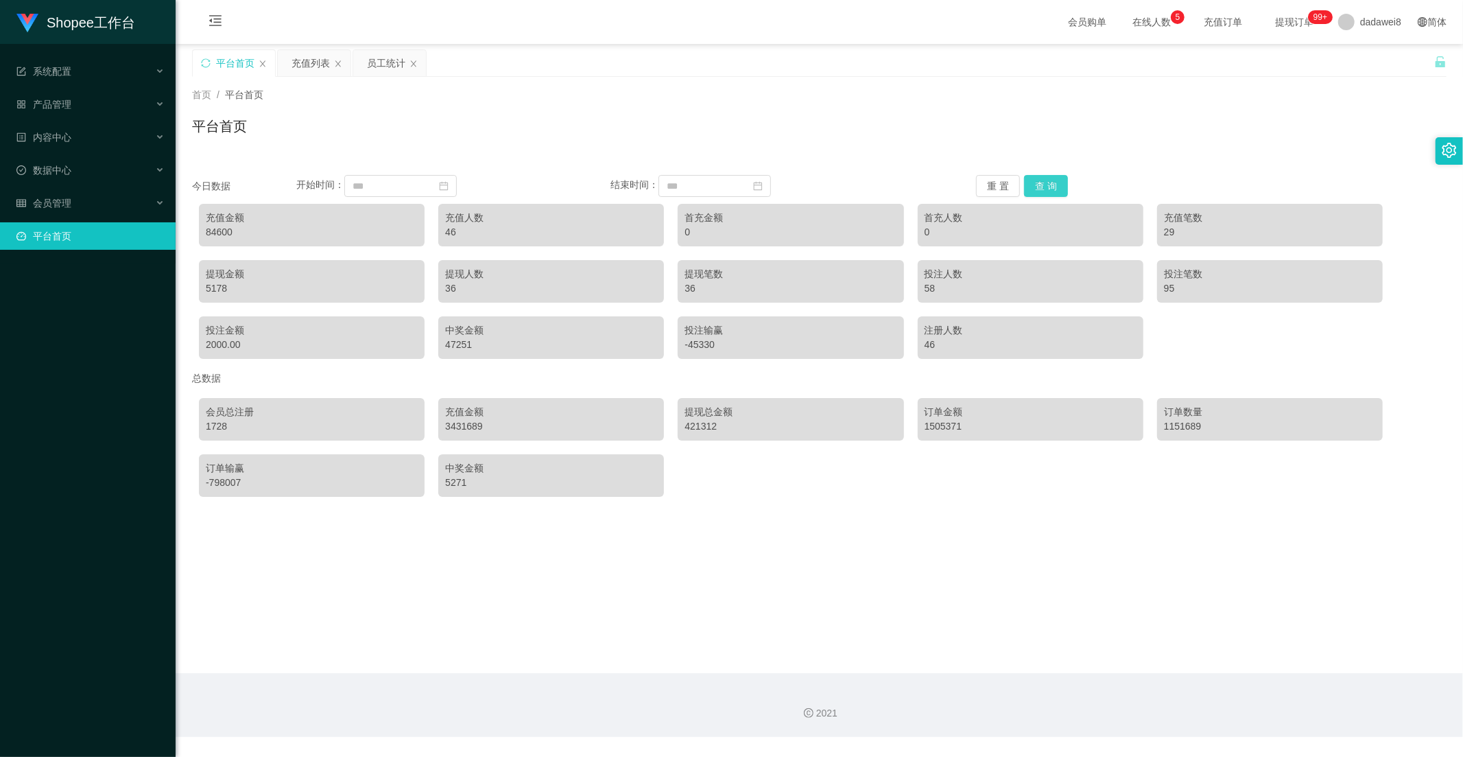 This screenshot has height=757, width=1463. What do you see at coordinates (1030, 274) in the screenshot?
I see `div: 投注人数` at bounding box center [1030, 274].